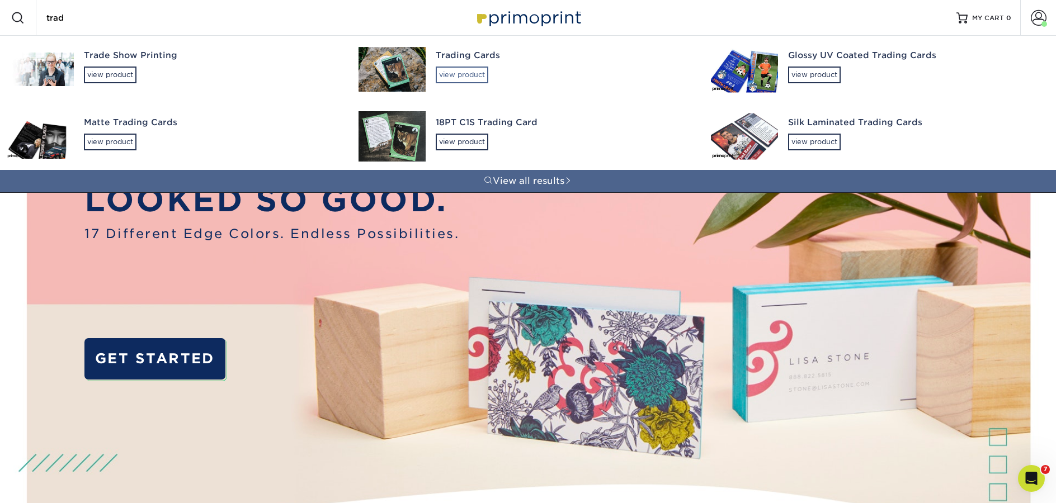 The height and width of the screenshot is (503, 1056). Describe the element at coordinates (528, 17) in the screenshot. I see `img: Primoprint` at that location.